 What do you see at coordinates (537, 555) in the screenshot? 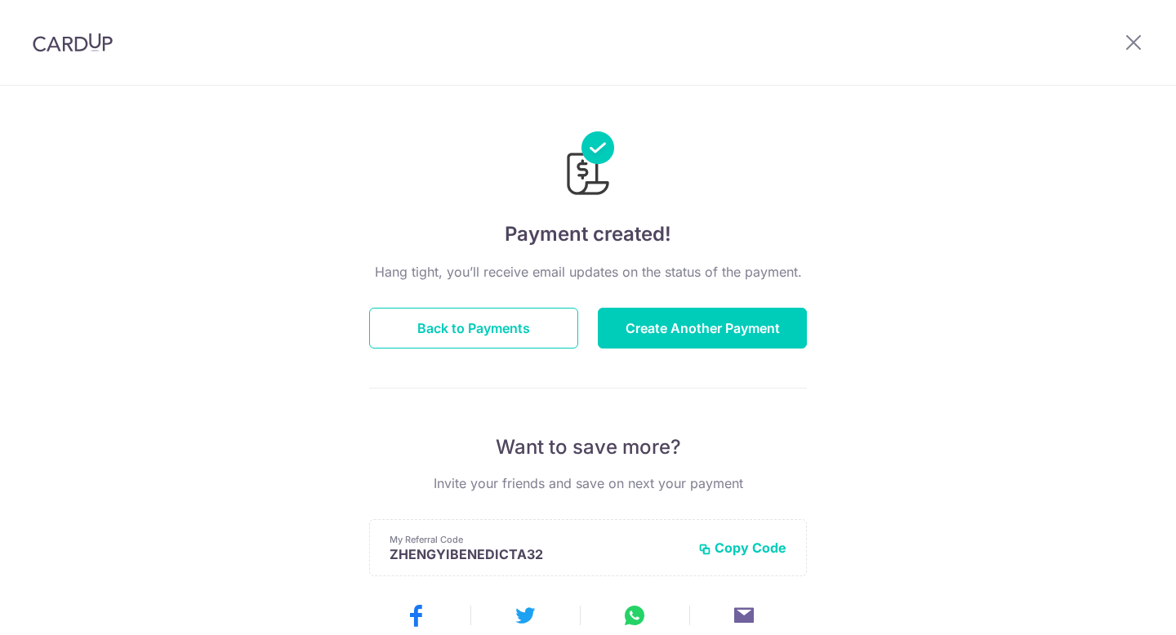
I see `p: ZHENGYIBENEDICTA32` at bounding box center [537, 555].